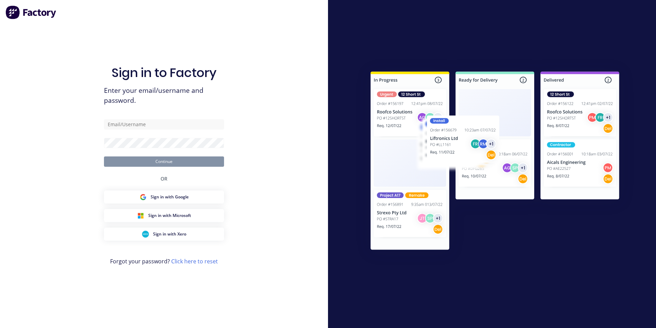 The width and height of the screenshot is (656, 328). I want to click on img: Factory, so click(31, 12).